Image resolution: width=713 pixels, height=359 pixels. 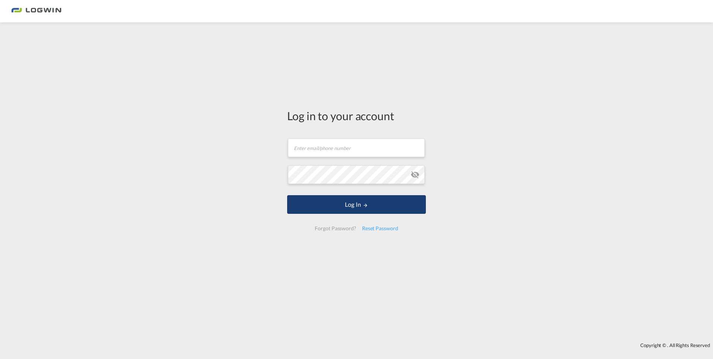 What do you see at coordinates (36, 11) in the screenshot?
I see `img: bc73a0e0d8c111efacd525e4c8ad7d32.png` at bounding box center [36, 11].